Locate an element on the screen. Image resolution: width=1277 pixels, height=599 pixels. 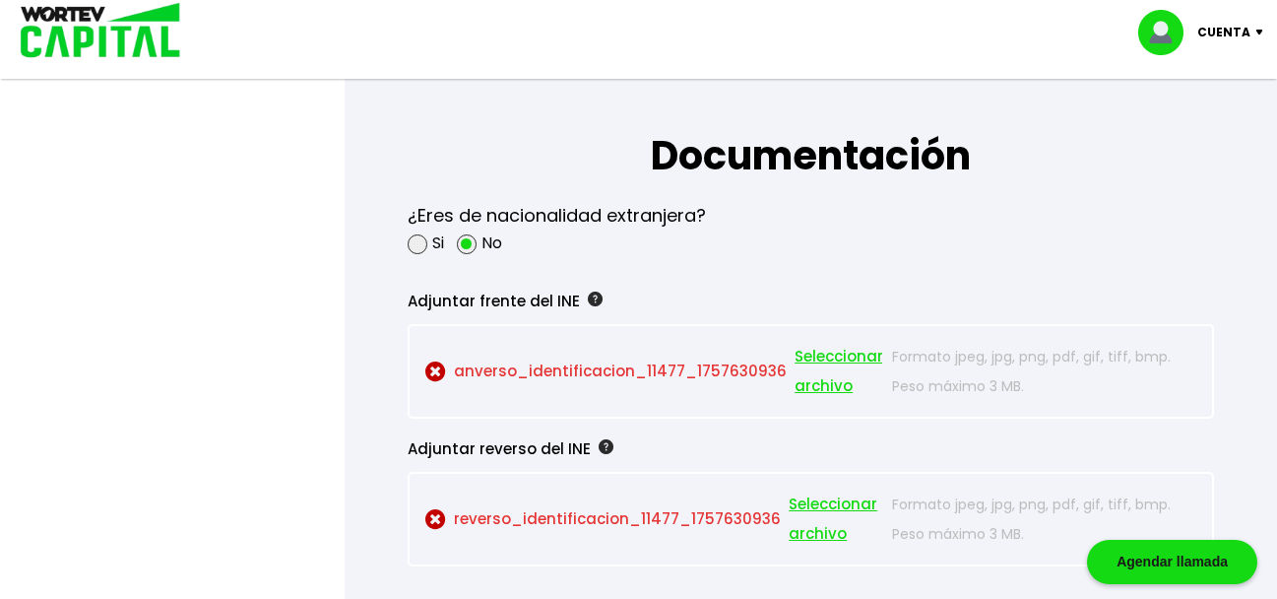
label: Si is located at coordinates (438, 242).